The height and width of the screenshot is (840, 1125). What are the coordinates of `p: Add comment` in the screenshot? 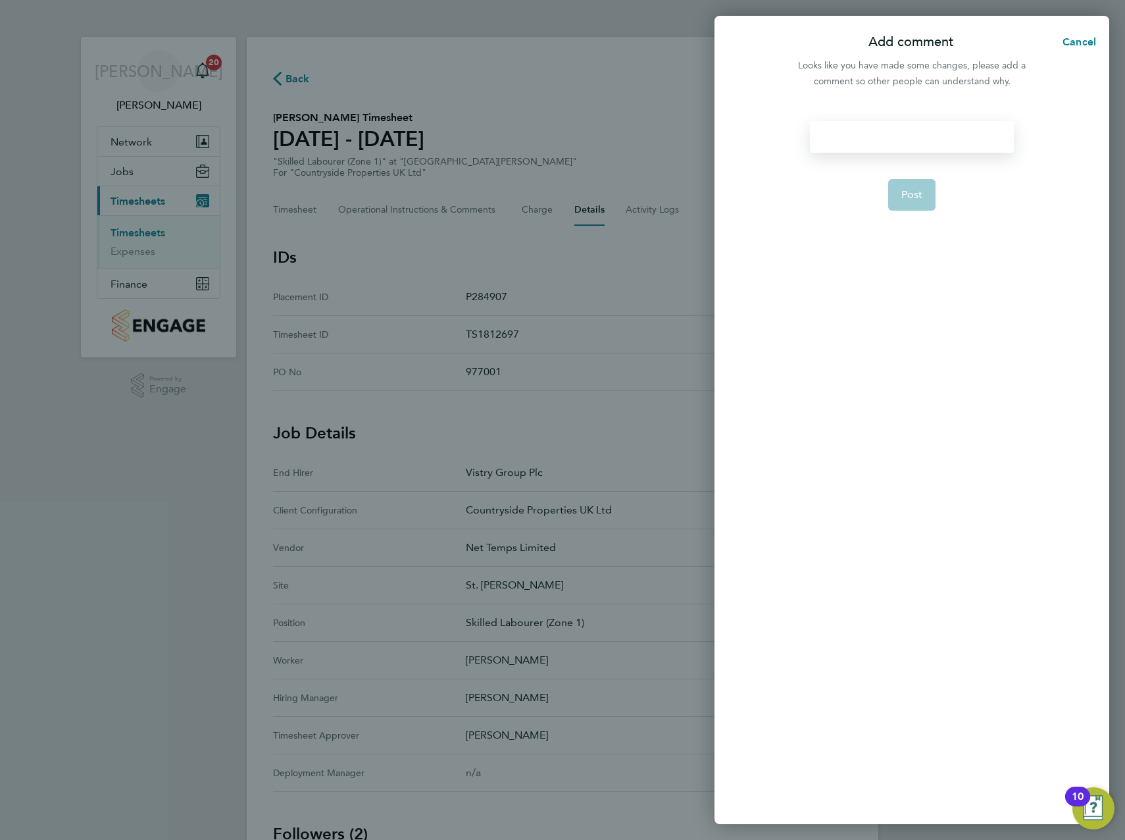 It's located at (911, 42).